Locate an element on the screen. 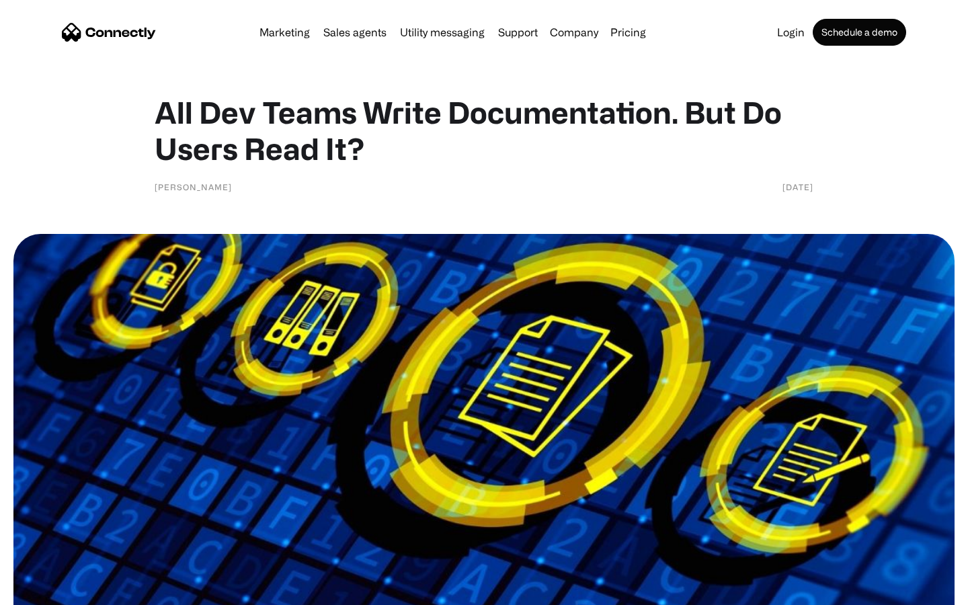 The width and height of the screenshot is (968, 605). a: Sales agents is located at coordinates (355, 32).